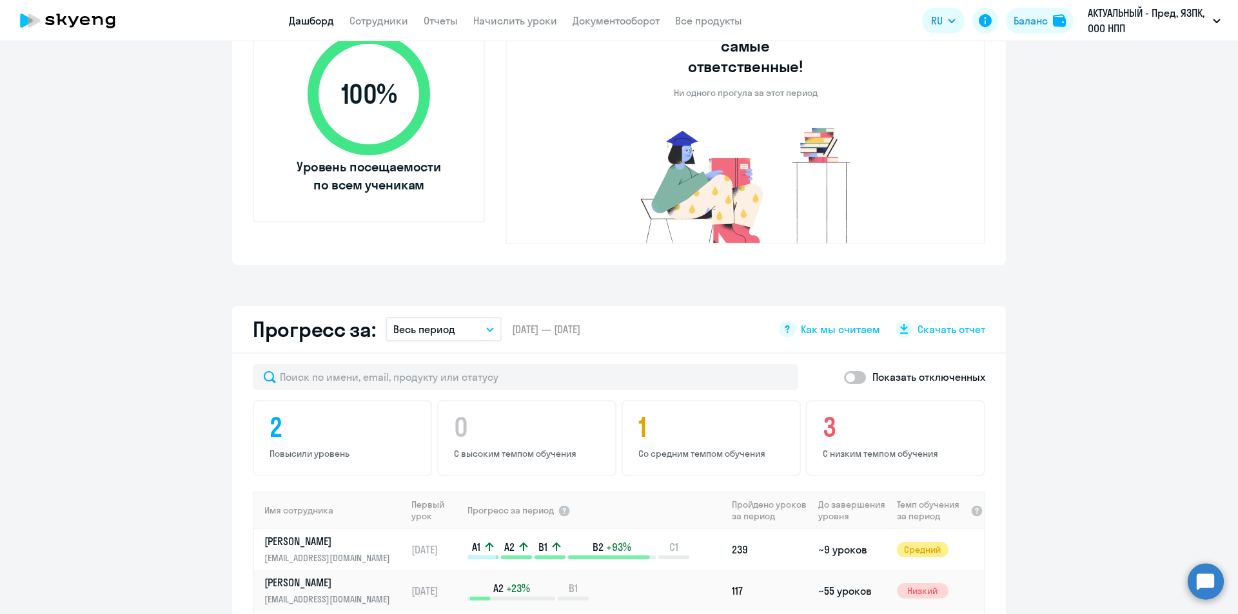 The image size is (1238, 614). Describe the element at coordinates (443, 329) in the screenshot. I see `button: Весь период` at that location.